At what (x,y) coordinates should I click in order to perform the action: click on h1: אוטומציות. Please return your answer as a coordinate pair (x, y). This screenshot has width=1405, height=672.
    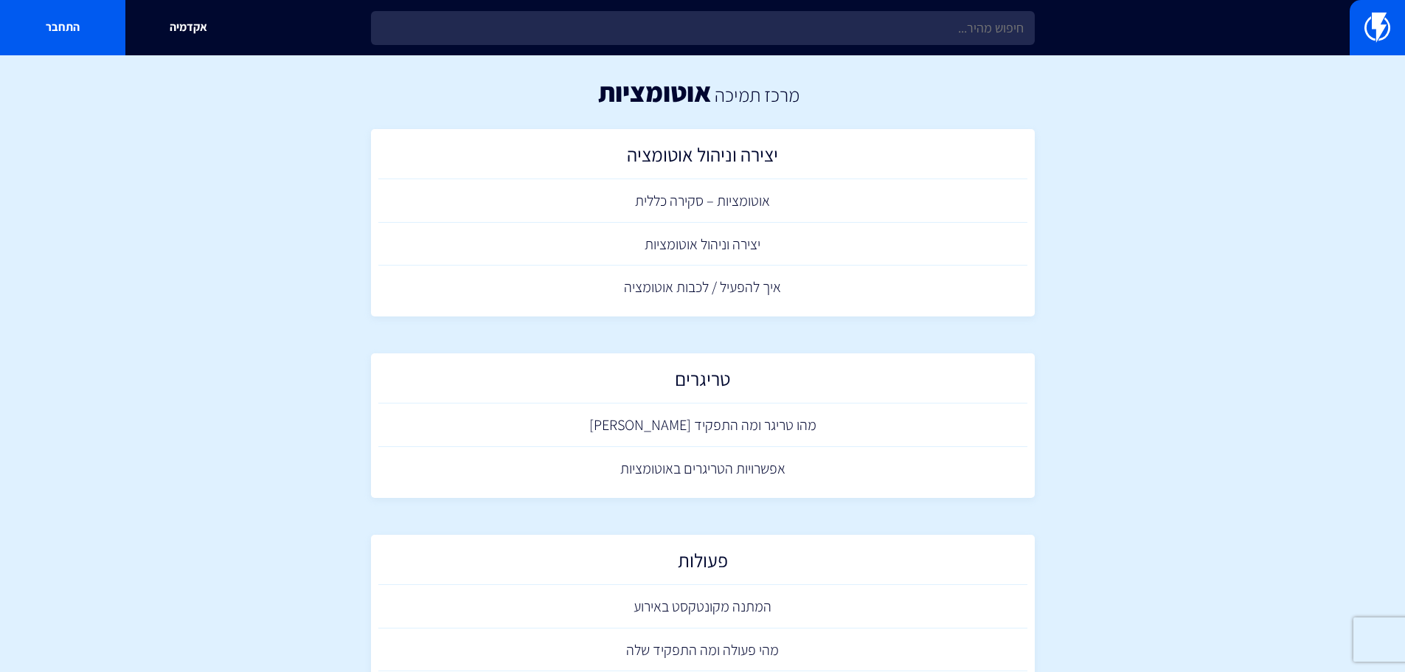
    Looking at the image, I should click on (654, 92).